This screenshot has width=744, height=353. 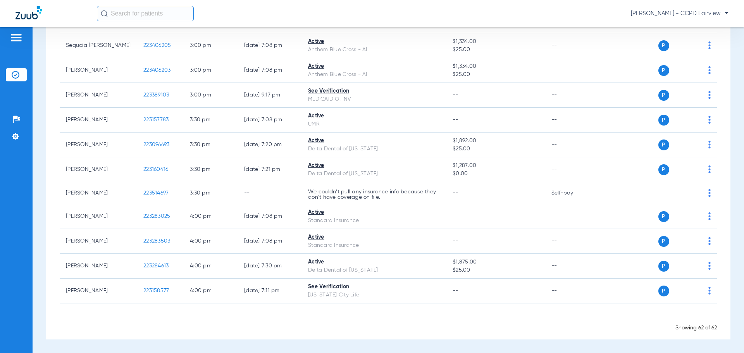 I want to click on span: 223283503, so click(x=157, y=241).